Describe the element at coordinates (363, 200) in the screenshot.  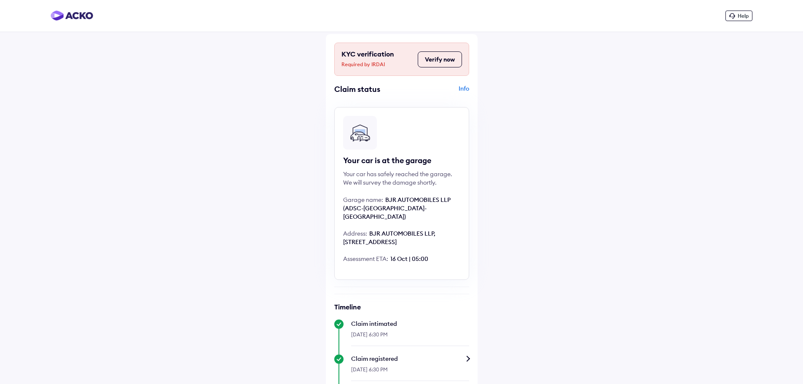
I see `span: Garage name:` at that location.